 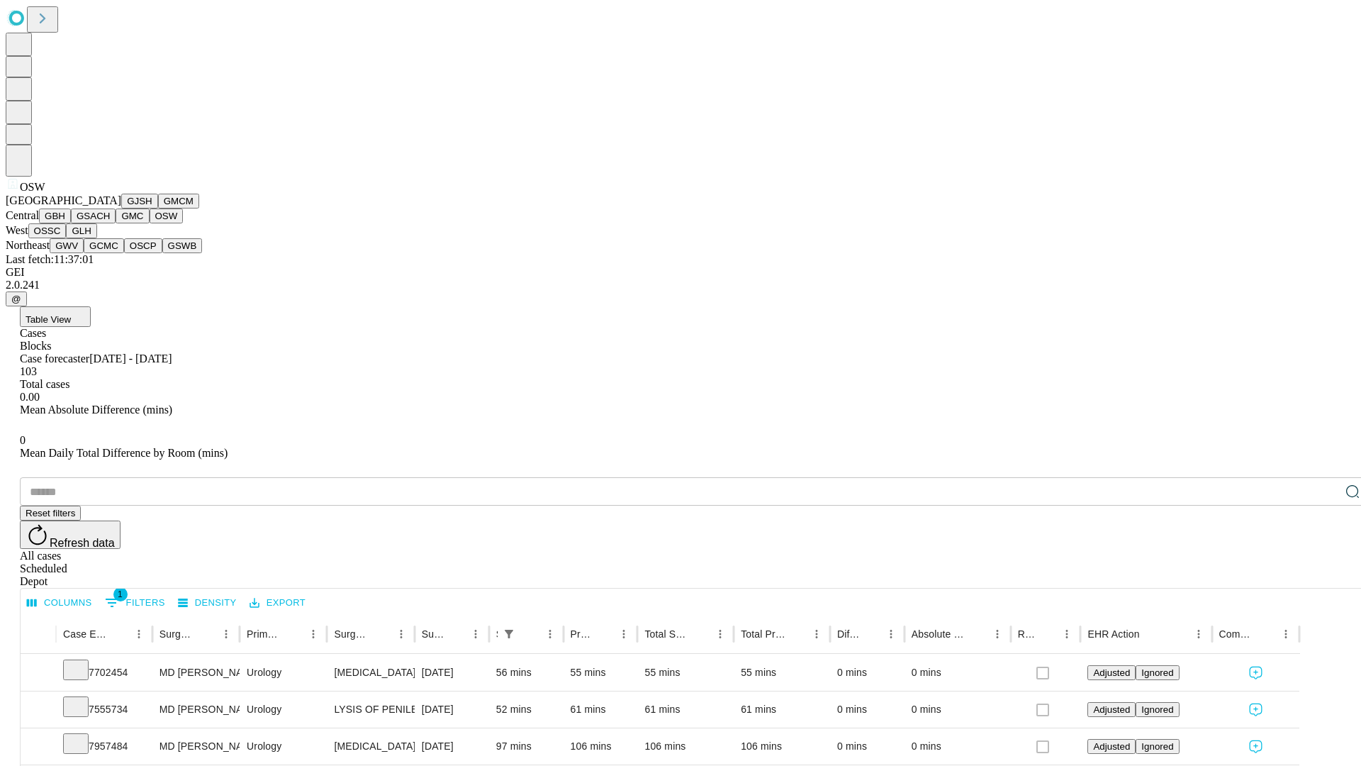 I want to click on span: 0, so click(x=23, y=439).